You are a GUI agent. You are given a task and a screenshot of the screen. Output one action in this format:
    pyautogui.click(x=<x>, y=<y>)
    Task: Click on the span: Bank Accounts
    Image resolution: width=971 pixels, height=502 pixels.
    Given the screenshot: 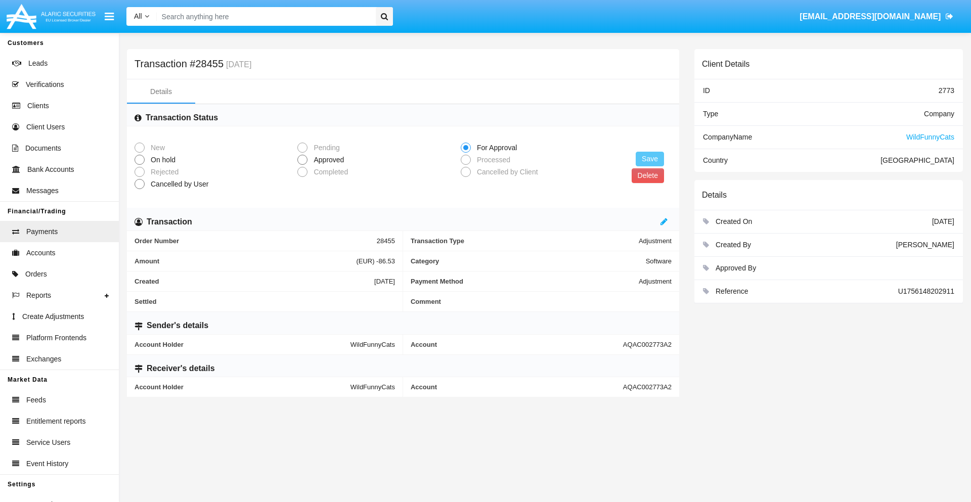 What is the action you would take?
    pyautogui.click(x=51, y=169)
    